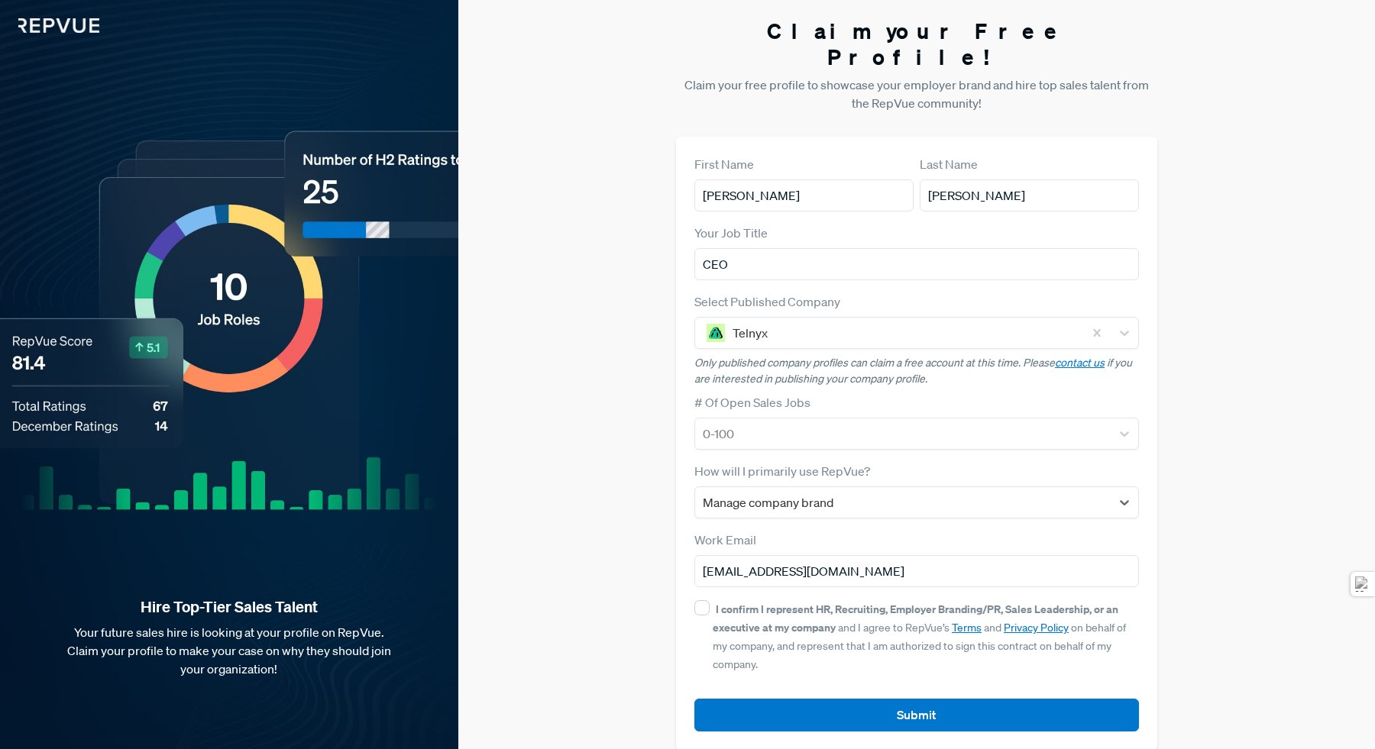 Image resolution: width=1375 pixels, height=749 pixels. Describe the element at coordinates (915, 618) in the screenshot. I see `strong: I confirm I represent HR, Recruiting, Employer Branding/PR, Sales Leadership, or an executive at ...` at that location.